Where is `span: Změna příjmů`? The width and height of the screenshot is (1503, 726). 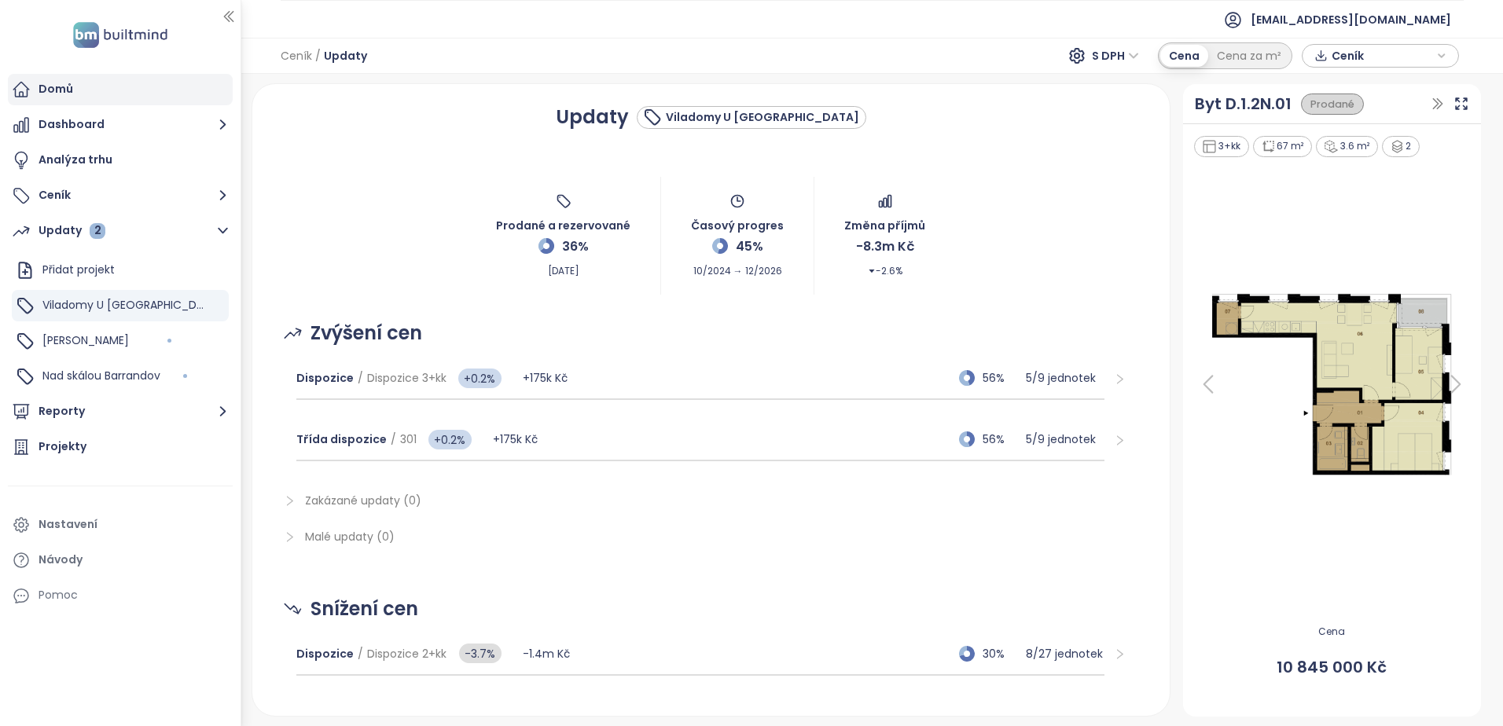
span: Změna příjmů is located at coordinates (884, 222).